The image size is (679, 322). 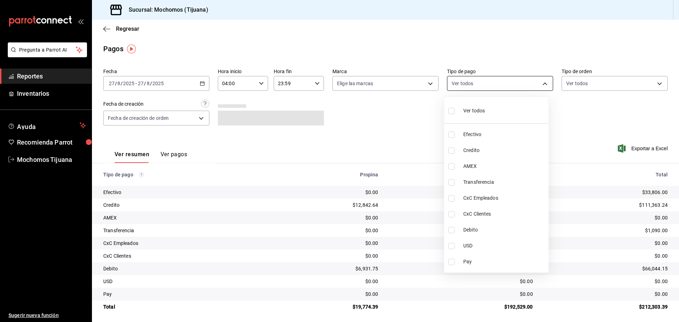 What do you see at coordinates (505, 198) in the screenshot?
I see `span: CxC Empleados` at bounding box center [505, 198].